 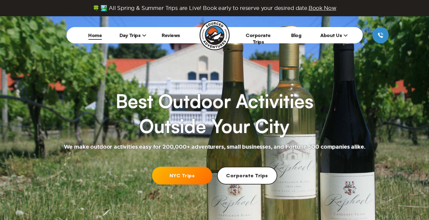 I want to click on img: Sourced Adventures company logo, so click(x=214, y=35).